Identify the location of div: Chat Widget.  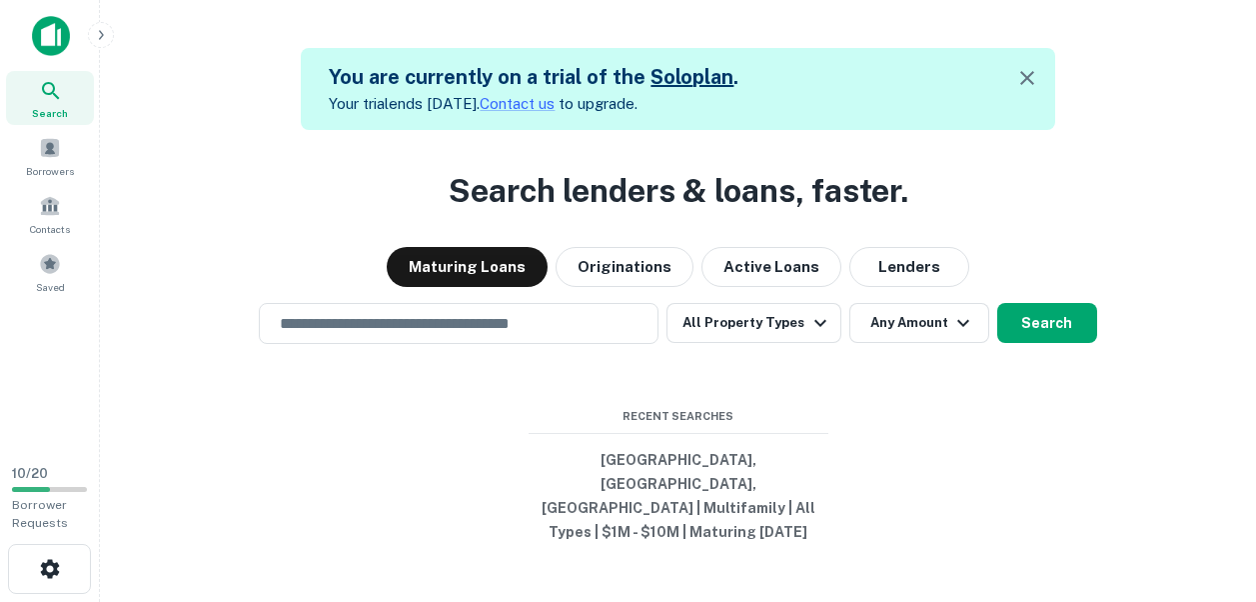
(1206, 490).